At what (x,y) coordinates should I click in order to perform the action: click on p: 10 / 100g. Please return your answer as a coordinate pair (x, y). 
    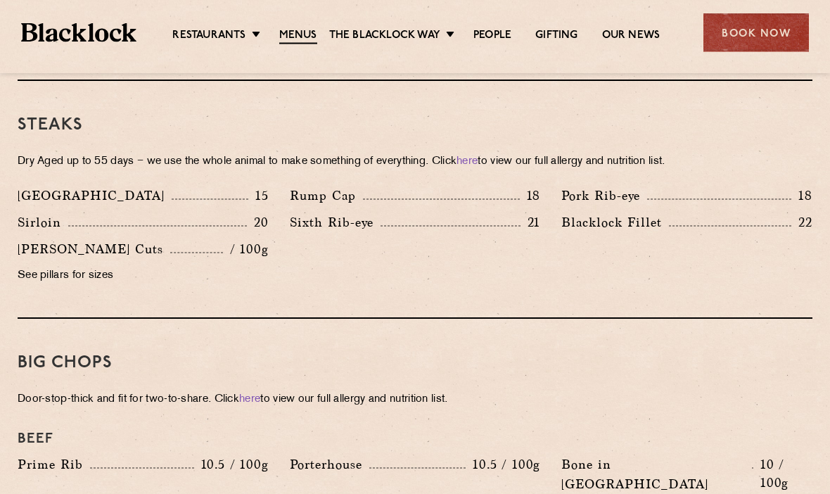
    Looking at the image, I should click on (783, 474).